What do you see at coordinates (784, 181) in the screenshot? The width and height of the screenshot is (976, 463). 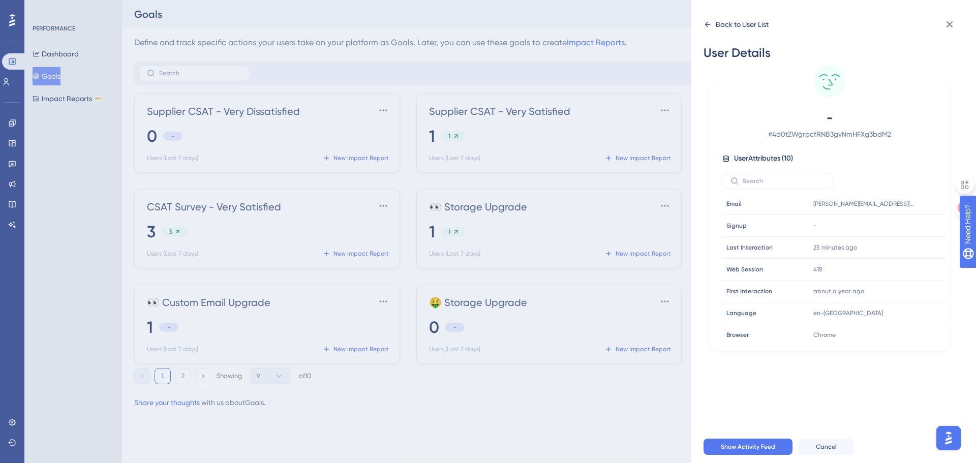 I see `input: Search` at bounding box center [784, 181].